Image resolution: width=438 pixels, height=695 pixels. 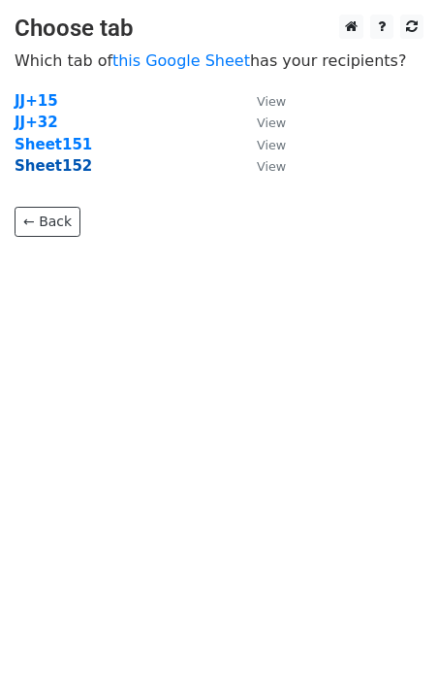 What do you see at coordinates (53, 166) in the screenshot?
I see `strong: Sheet152` at bounding box center [53, 166].